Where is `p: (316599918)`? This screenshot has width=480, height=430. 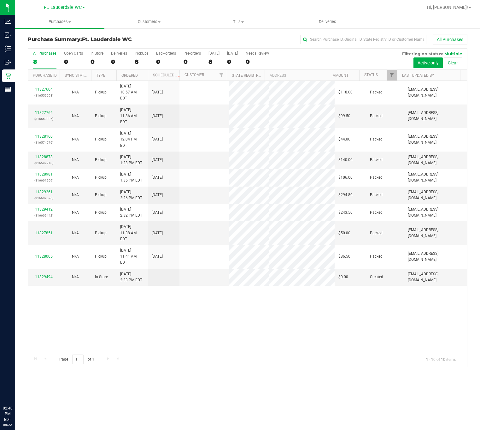
p: (316599918) is located at coordinates (44, 163).